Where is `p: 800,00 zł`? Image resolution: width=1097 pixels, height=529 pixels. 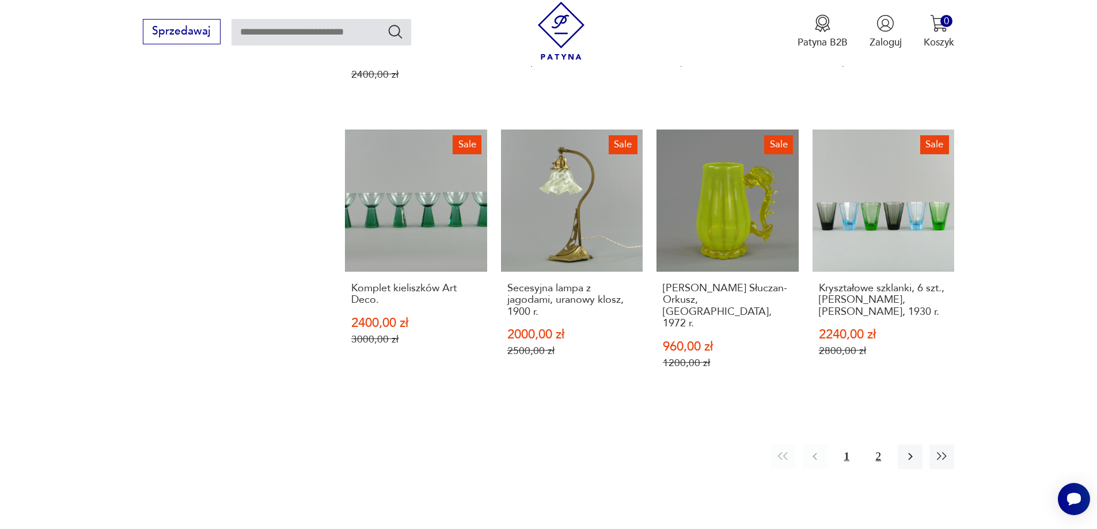 p: 800,00 zł is located at coordinates (727, 62).